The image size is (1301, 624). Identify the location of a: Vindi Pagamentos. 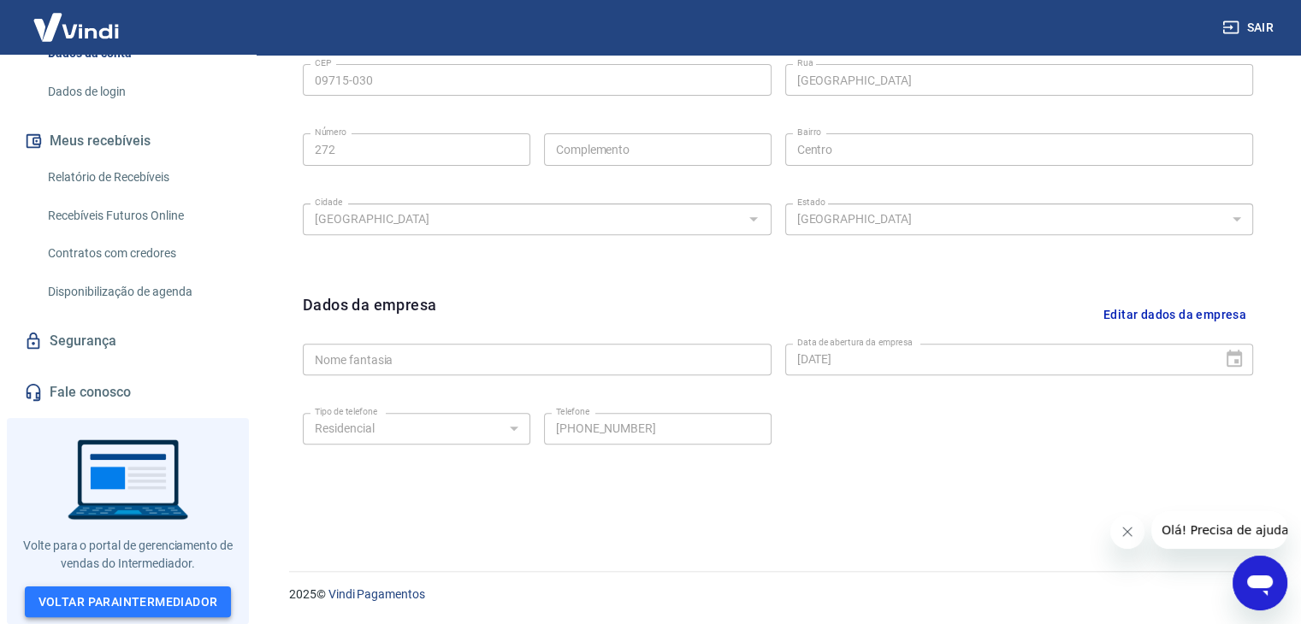
(376, 594).